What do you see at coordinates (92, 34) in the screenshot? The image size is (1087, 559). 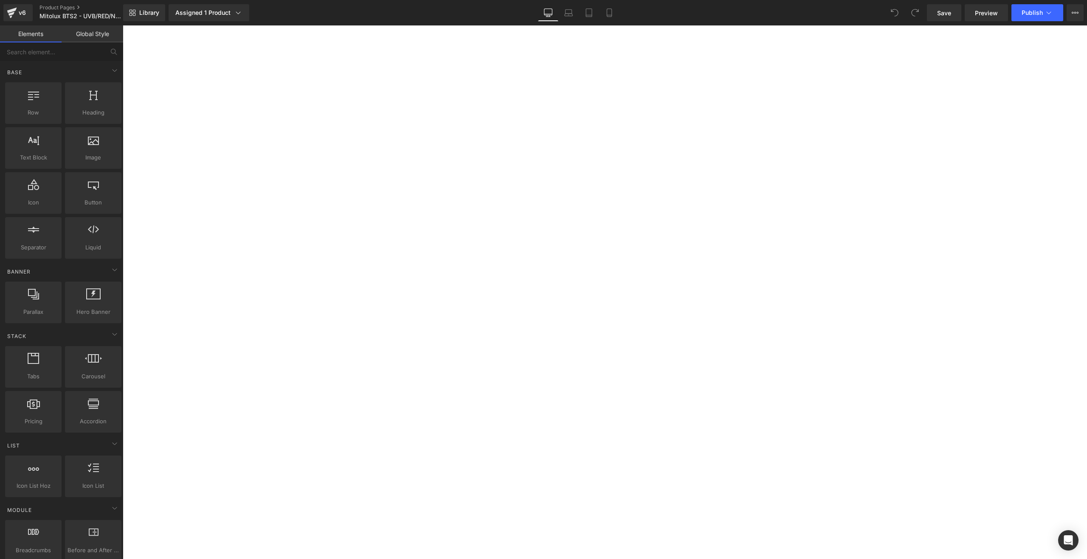 I see `a: Global Style` at bounding box center [92, 34].